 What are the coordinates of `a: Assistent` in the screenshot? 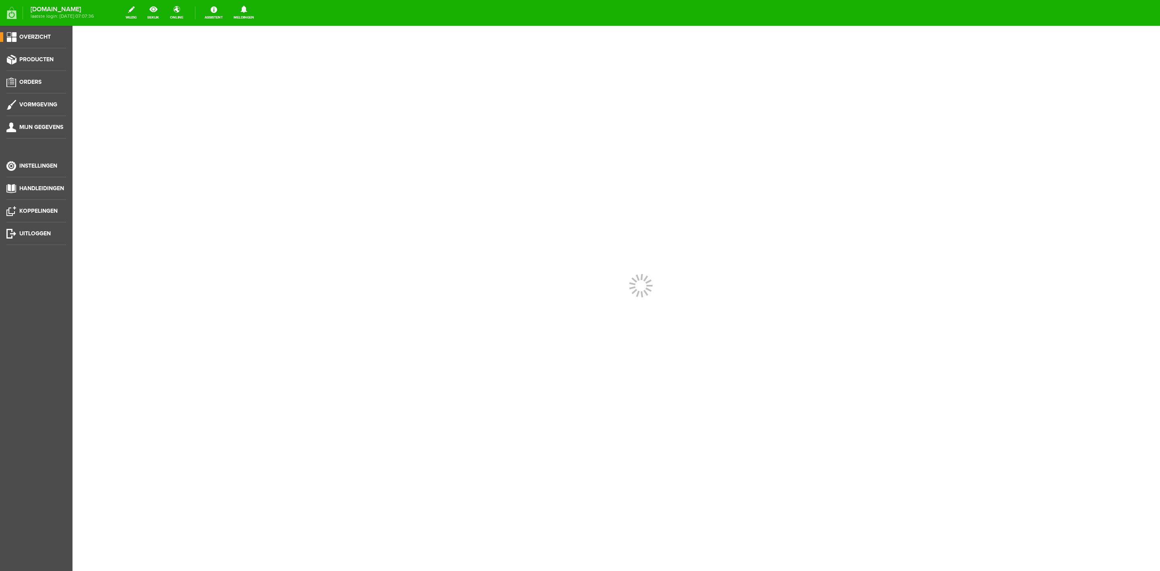 It's located at (214, 13).